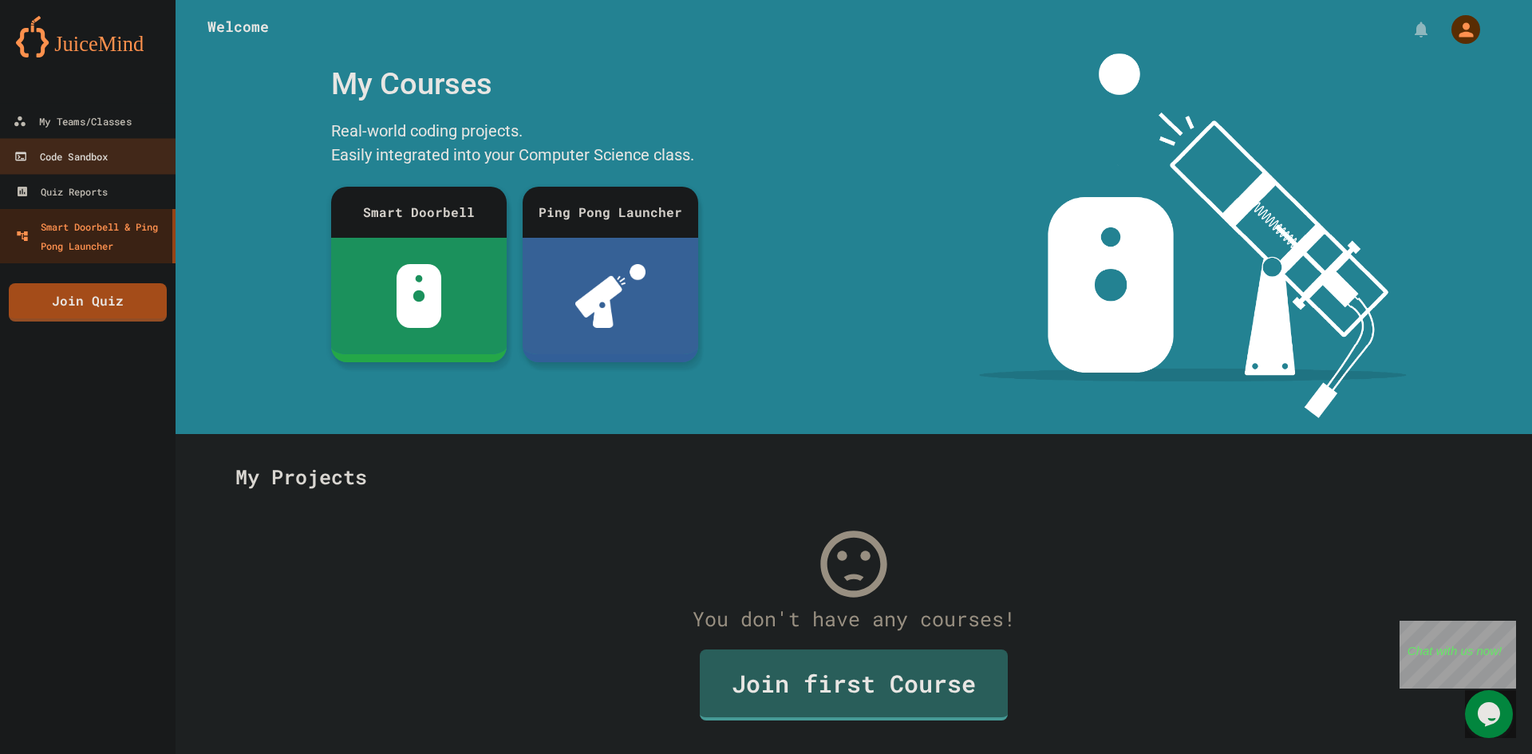  What do you see at coordinates (1408, 30) in the screenshot?
I see `div: My Notifications` at bounding box center [1408, 30].